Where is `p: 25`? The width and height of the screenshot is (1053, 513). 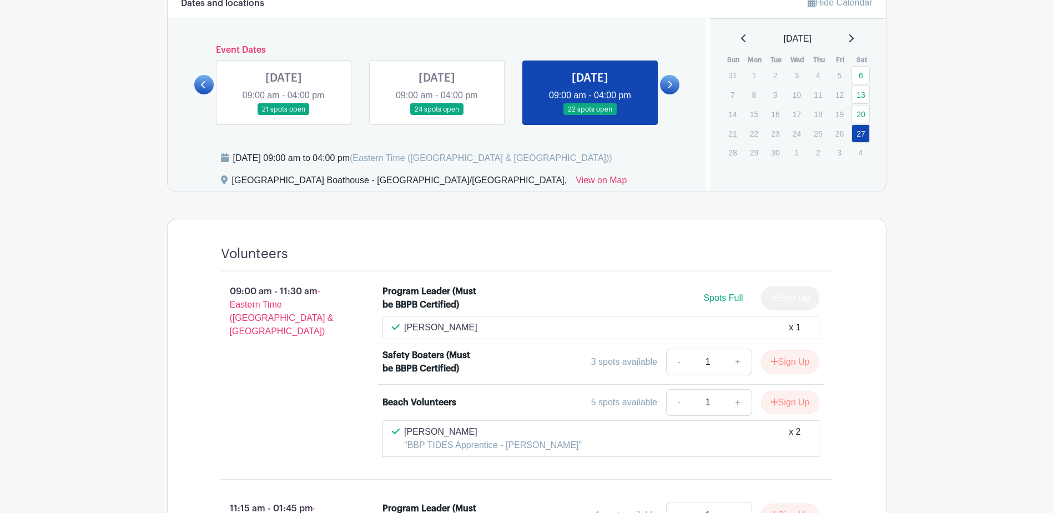 p: 25 is located at coordinates (818, 133).